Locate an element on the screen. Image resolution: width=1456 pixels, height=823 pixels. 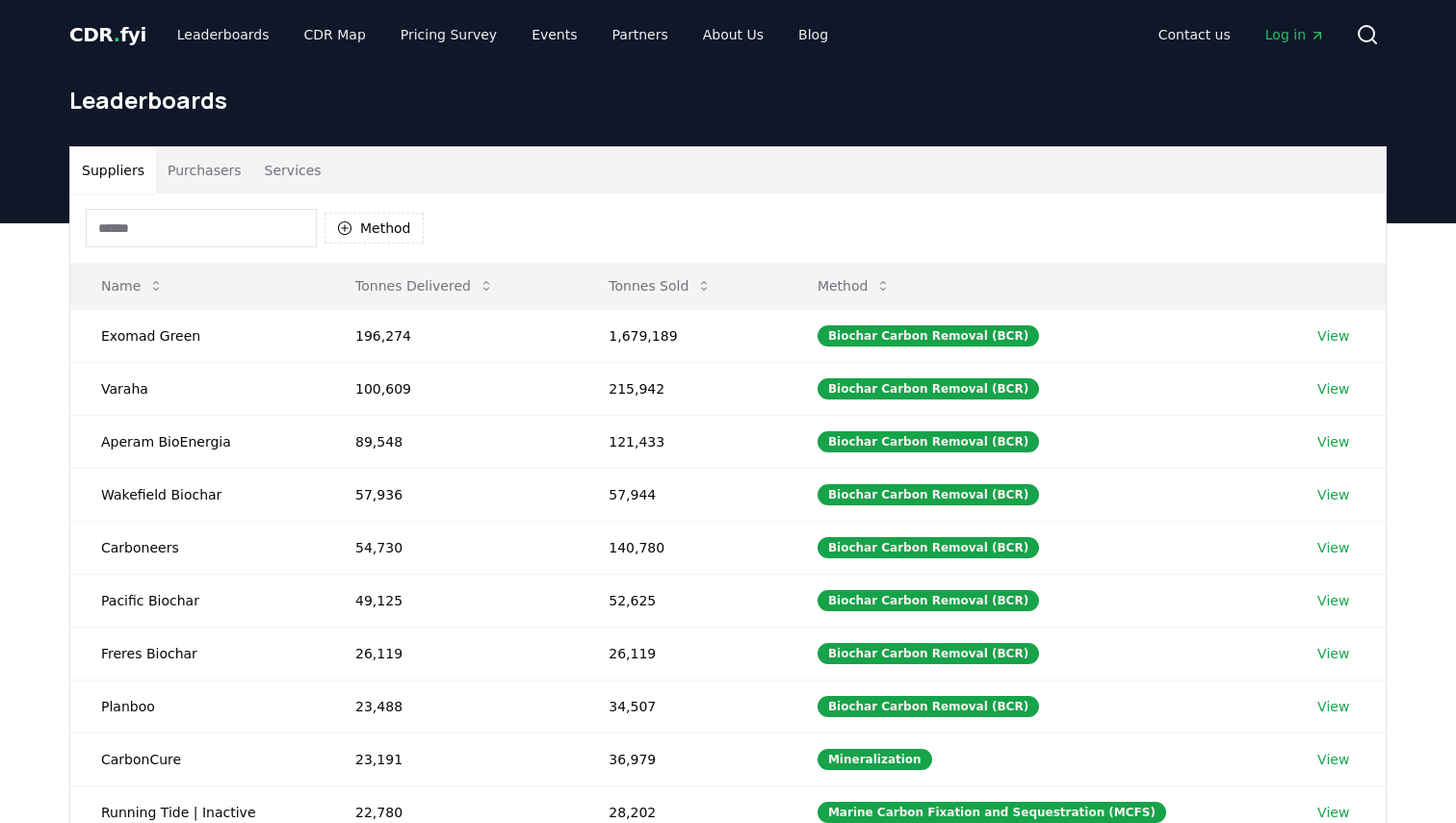
td: CarbonCure is located at coordinates (197, 759).